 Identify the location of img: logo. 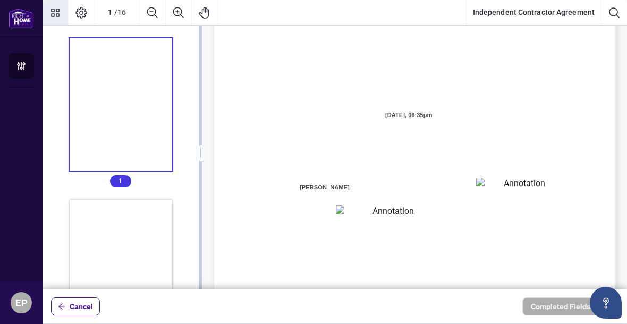
(21, 18).